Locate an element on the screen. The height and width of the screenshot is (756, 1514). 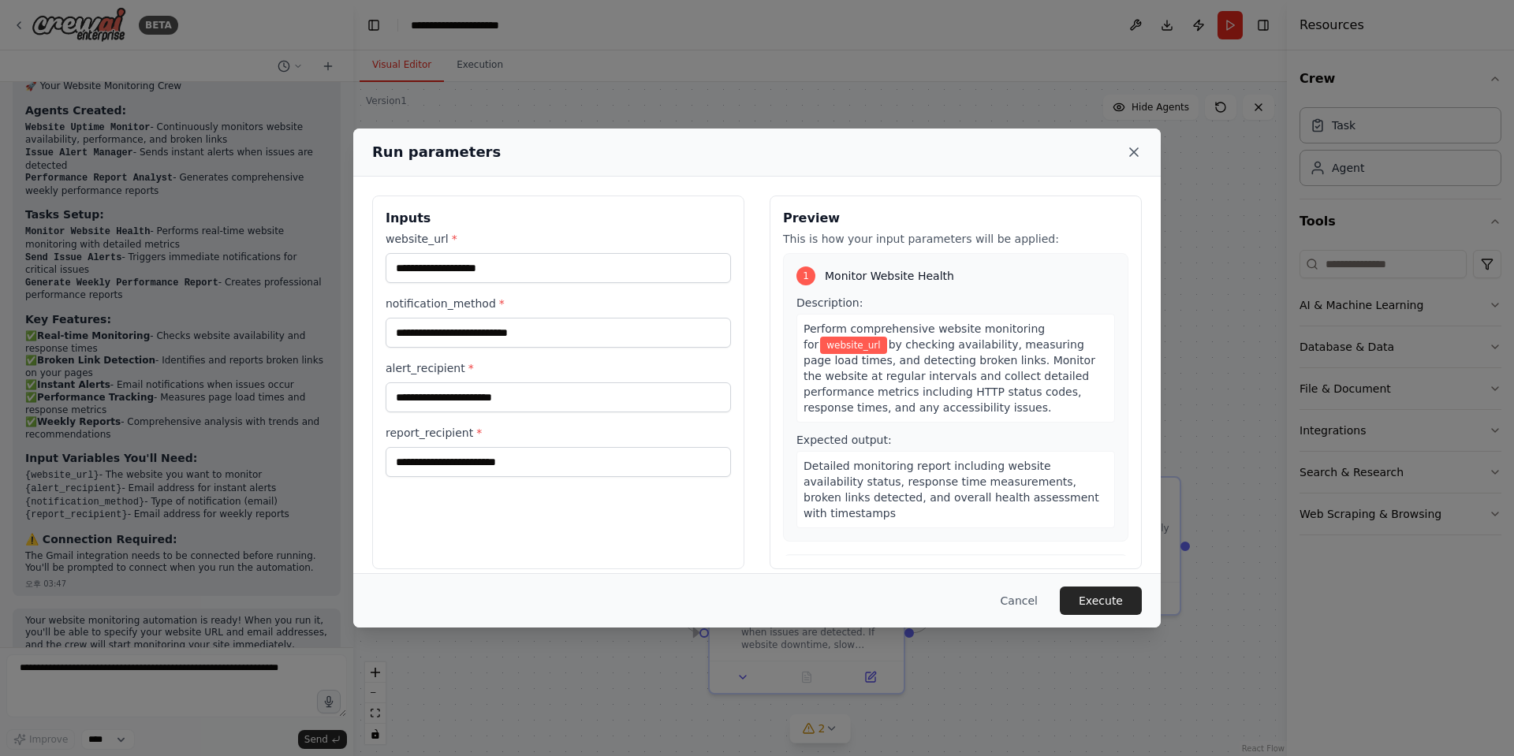
label: website_url is located at coordinates (558, 239).